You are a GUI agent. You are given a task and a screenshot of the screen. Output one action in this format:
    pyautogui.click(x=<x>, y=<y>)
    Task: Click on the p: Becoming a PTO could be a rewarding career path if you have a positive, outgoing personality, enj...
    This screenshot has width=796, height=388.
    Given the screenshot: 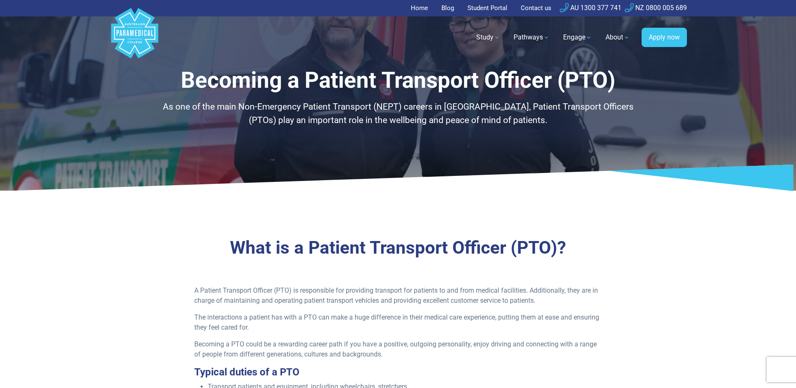 What is the action you would take?
    pyautogui.click(x=398, y=349)
    